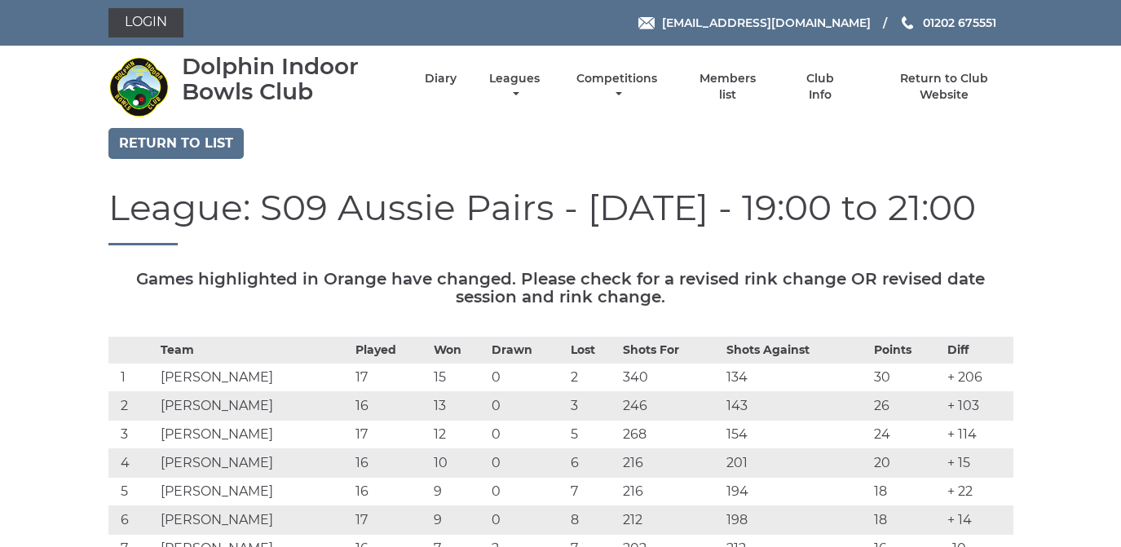 This screenshot has width=1121, height=547. Describe the element at coordinates (440, 78) in the screenshot. I see `a: Diary` at that location.